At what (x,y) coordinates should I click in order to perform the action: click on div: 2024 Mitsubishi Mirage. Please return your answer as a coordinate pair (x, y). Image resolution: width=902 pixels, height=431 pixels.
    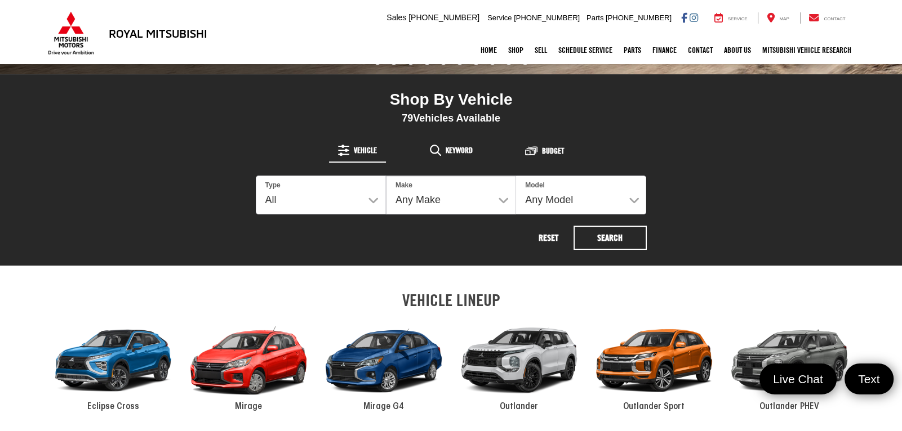
    Looking at the image, I should click on (248, 361).